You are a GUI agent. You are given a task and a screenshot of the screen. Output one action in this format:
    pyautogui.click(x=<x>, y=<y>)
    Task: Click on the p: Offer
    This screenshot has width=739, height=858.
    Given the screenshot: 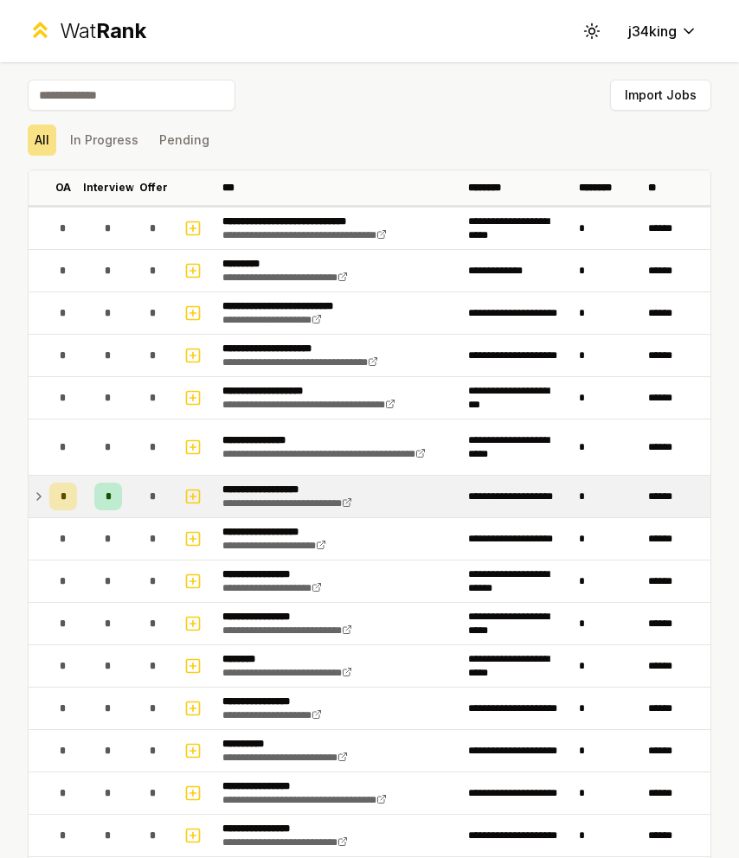 What is the action you would take?
    pyautogui.click(x=153, y=188)
    